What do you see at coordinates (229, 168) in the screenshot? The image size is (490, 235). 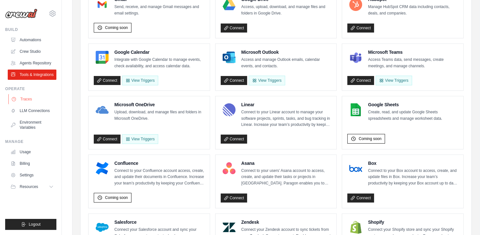 I see `img: Asana Logo` at bounding box center [229, 168].